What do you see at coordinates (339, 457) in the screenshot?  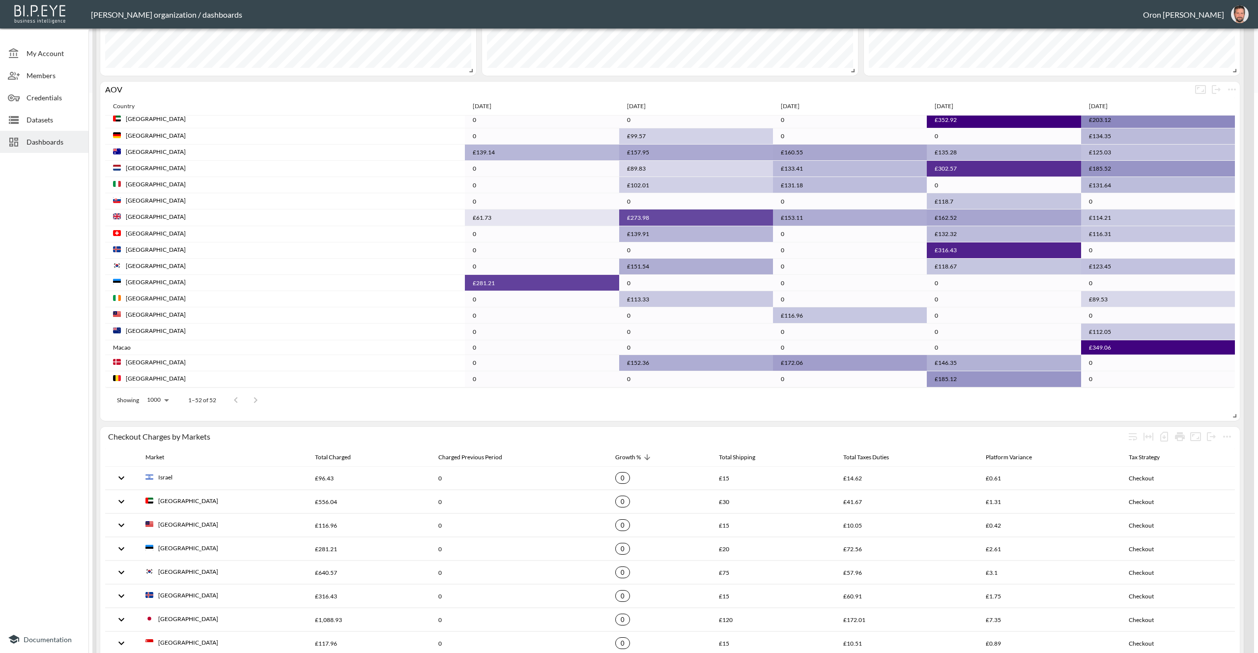 I see `span: Total Charged` at bounding box center [339, 457].